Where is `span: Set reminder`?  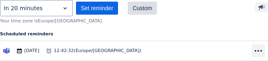 span: Set reminder is located at coordinates (97, 8).